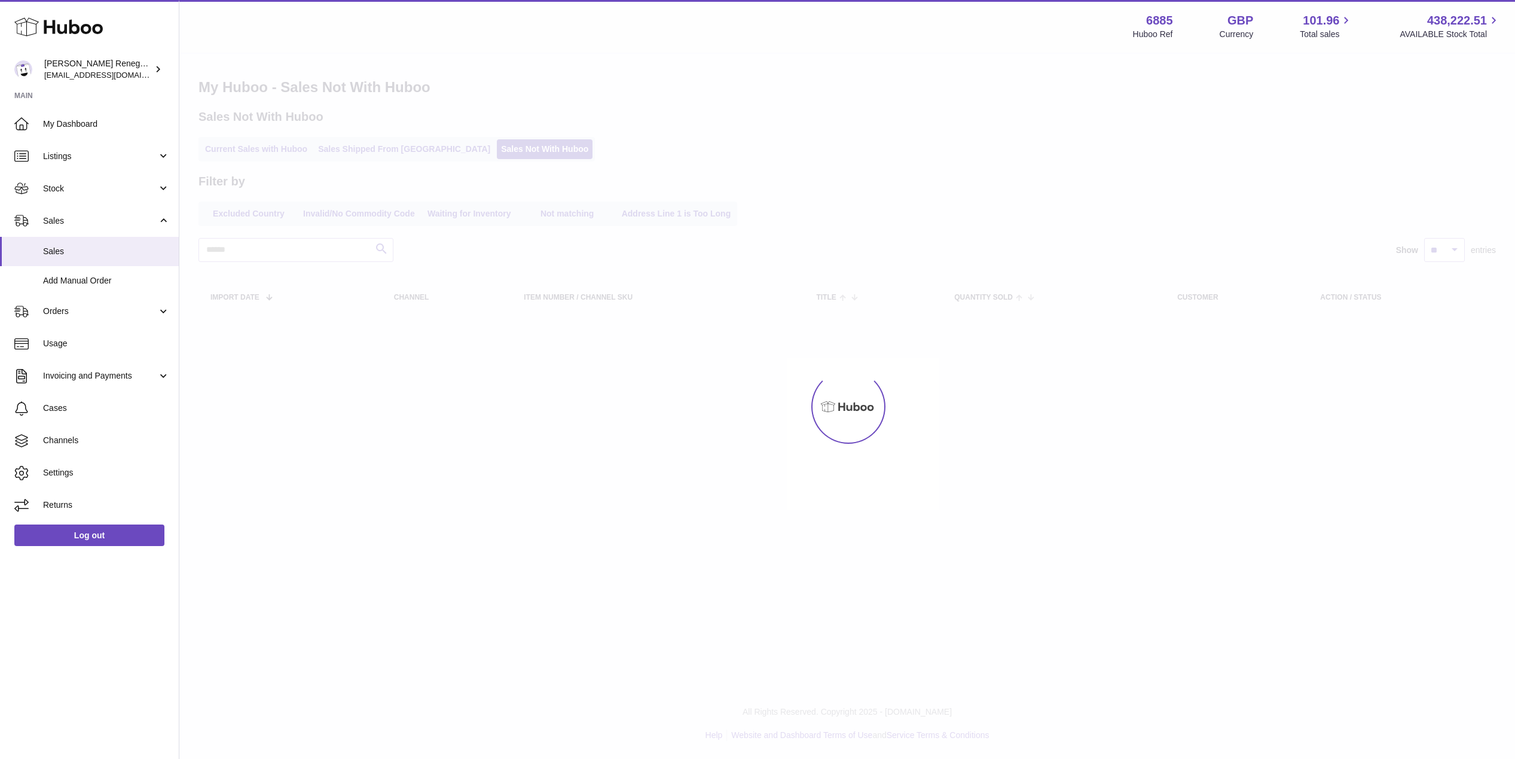  What do you see at coordinates (106, 408) in the screenshot?
I see `span: Cases` at bounding box center [106, 408].